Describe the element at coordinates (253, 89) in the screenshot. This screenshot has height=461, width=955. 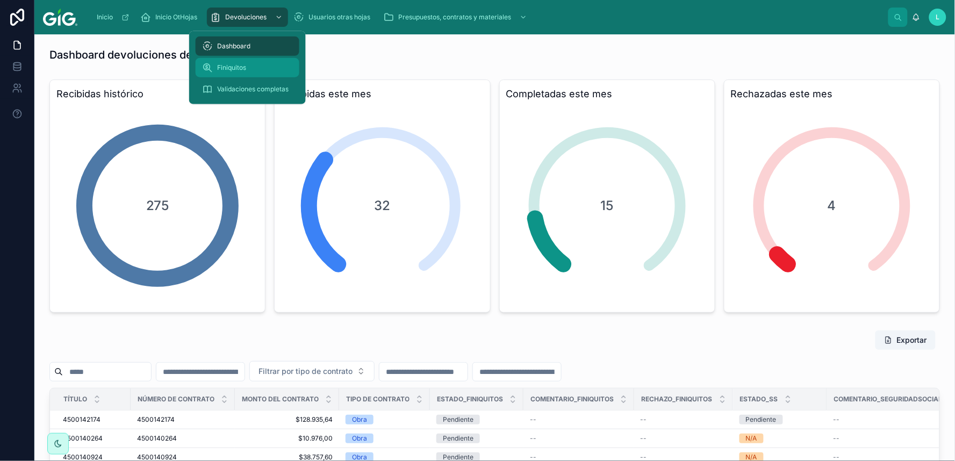
I see `span: Validaciones completas` at that location.